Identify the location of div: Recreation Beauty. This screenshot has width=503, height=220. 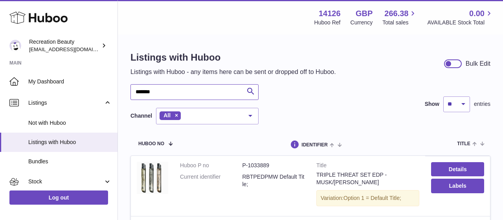
(65, 46).